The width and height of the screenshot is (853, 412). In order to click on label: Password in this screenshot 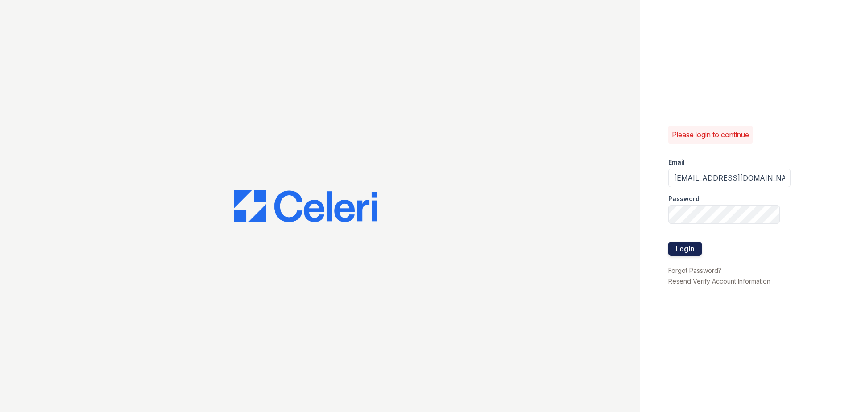, I will do `click(684, 199)`.